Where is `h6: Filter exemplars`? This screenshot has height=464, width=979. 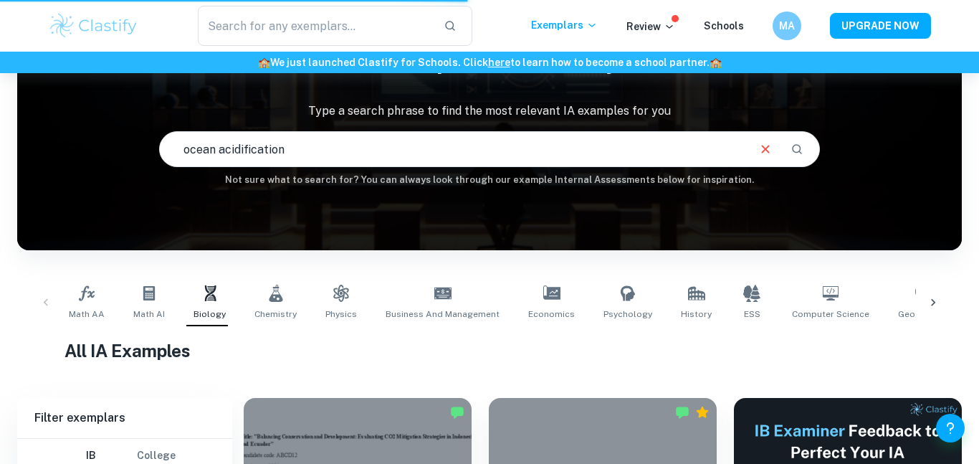
h6: Filter exemplars is located at coordinates (125, 418).